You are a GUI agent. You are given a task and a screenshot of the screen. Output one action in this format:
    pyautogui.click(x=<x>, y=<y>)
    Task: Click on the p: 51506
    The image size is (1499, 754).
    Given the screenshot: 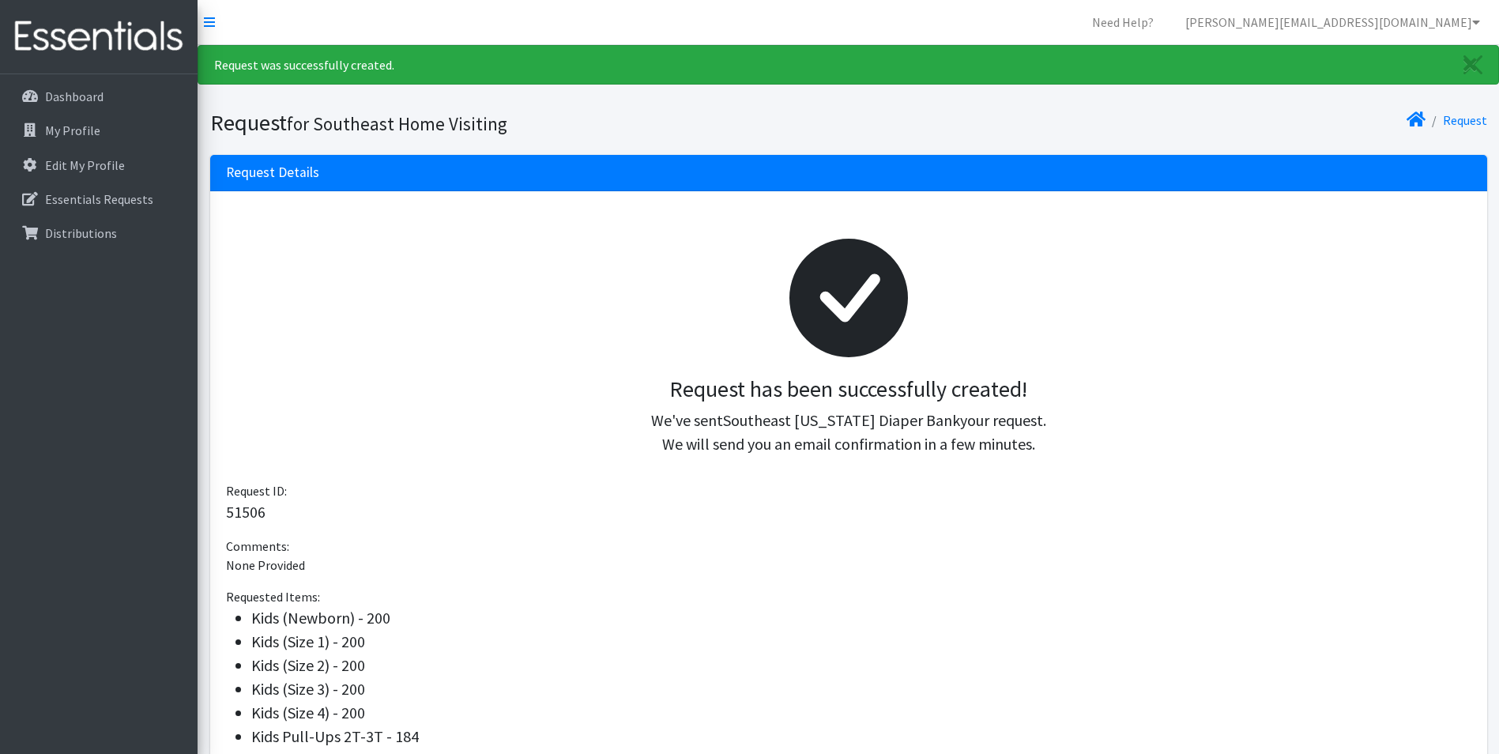 What is the action you would take?
    pyautogui.click(x=849, y=512)
    